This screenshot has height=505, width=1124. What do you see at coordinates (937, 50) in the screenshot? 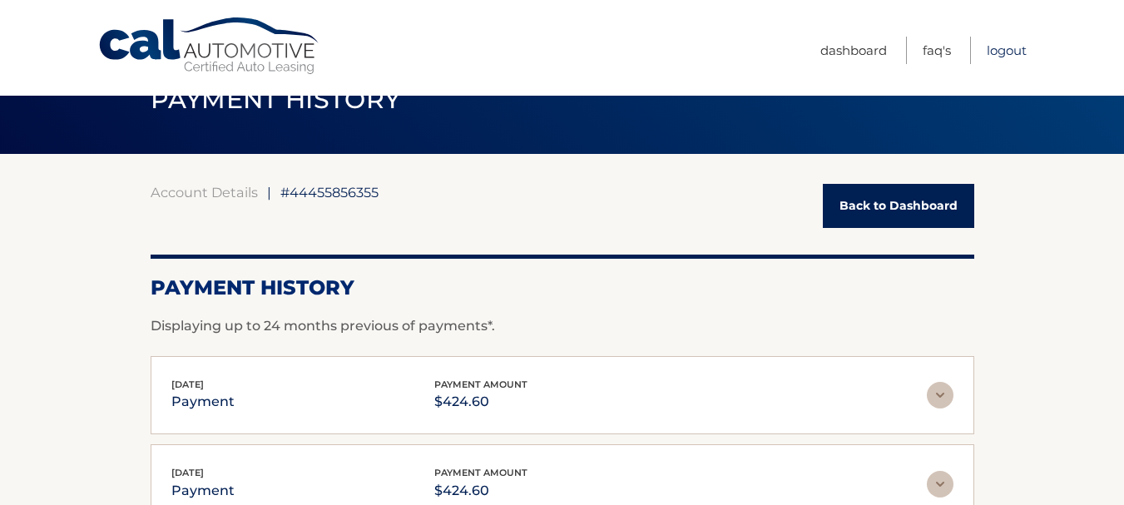
I see `a: FAQ's` at bounding box center [937, 50].